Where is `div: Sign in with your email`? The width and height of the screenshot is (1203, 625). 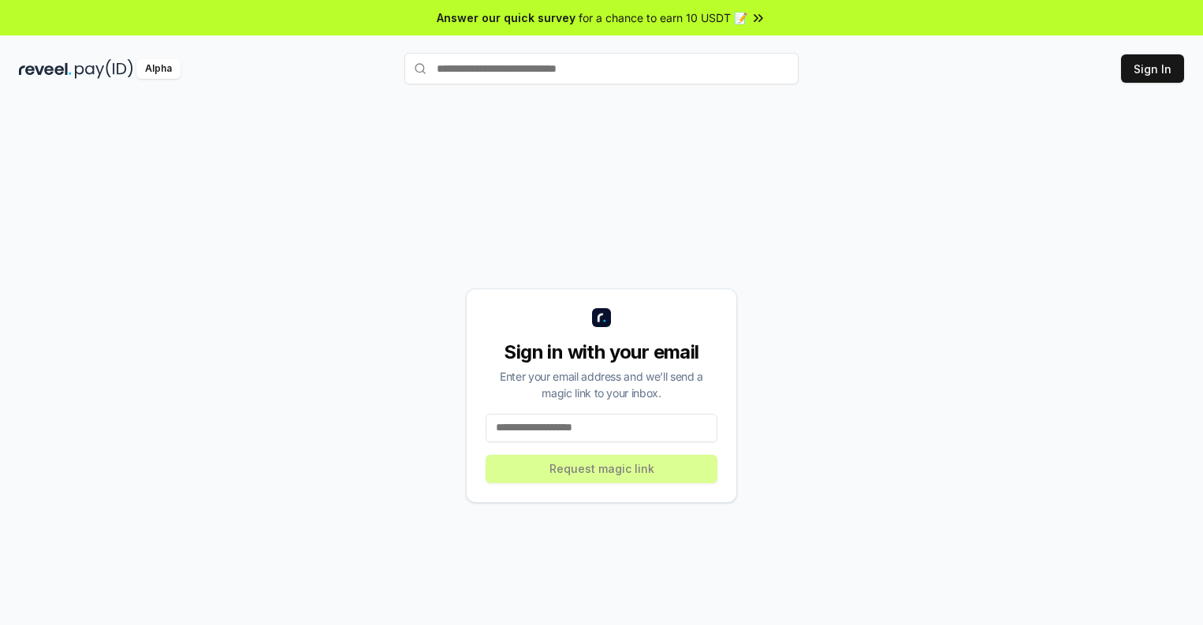
div: Sign in with your email is located at coordinates (601, 352).